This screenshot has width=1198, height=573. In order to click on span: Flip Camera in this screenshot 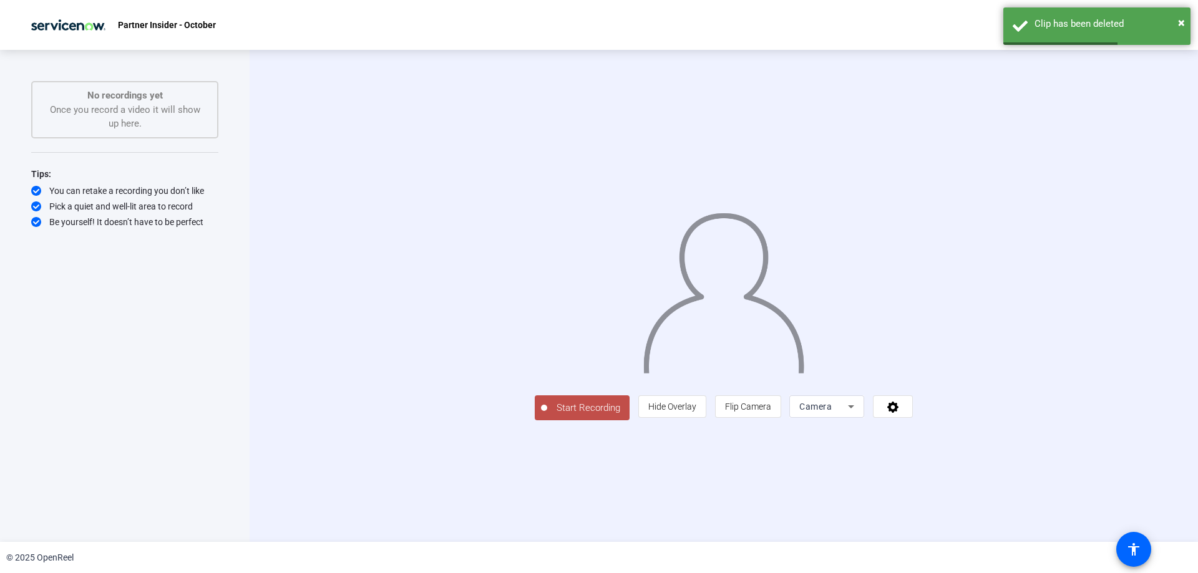, I will do `click(748, 407)`.